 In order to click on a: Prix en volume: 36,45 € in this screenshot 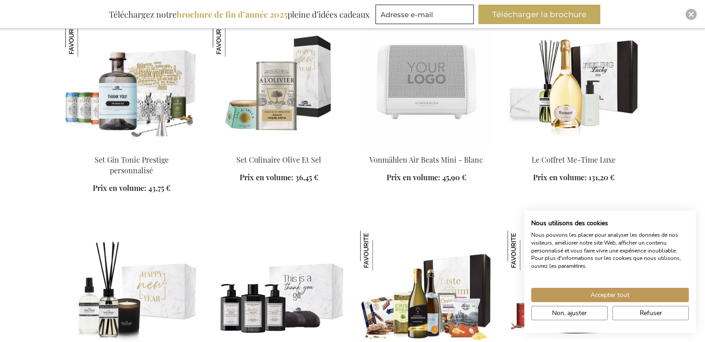, I will do `click(279, 178)`.